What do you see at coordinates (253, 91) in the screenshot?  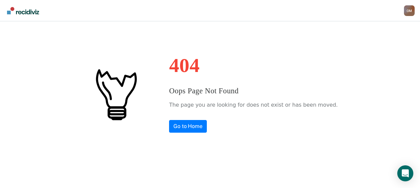 I see `h3: Oops Page Not Found` at bounding box center [253, 91].